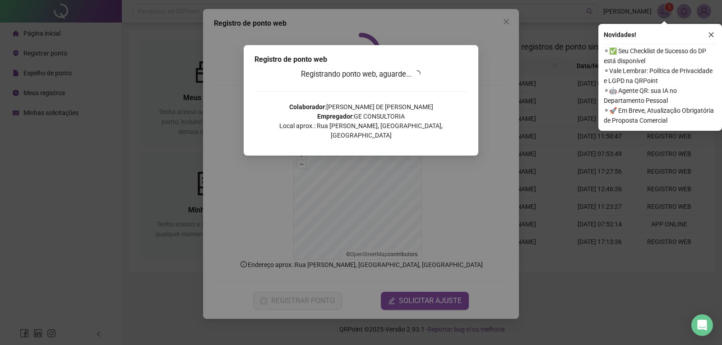 This screenshot has height=345, width=722. Describe the element at coordinates (702, 325) in the screenshot. I see `div: Open Intercom Messenger` at that location.